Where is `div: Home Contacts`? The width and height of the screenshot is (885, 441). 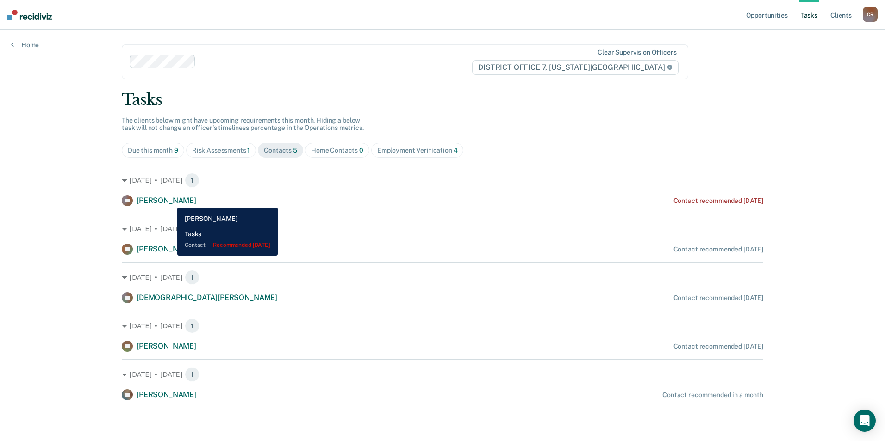
div: Home Contacts is located at coordinates (337, 150).